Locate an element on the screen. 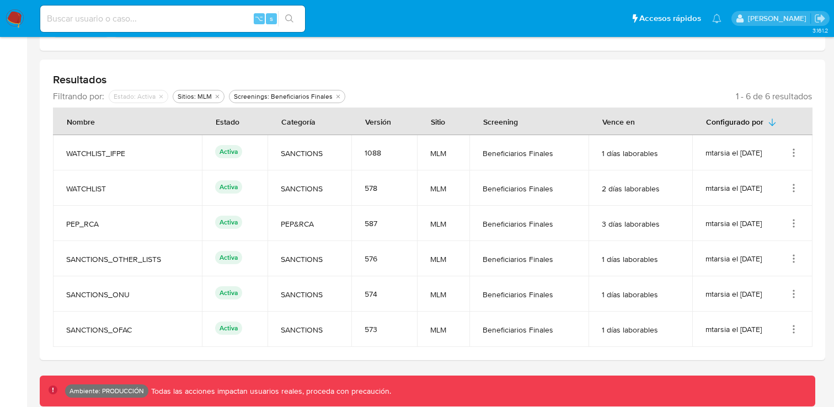 This screenshot has width=834, height=407. button: search-icon is located at coordinates (289, 19).